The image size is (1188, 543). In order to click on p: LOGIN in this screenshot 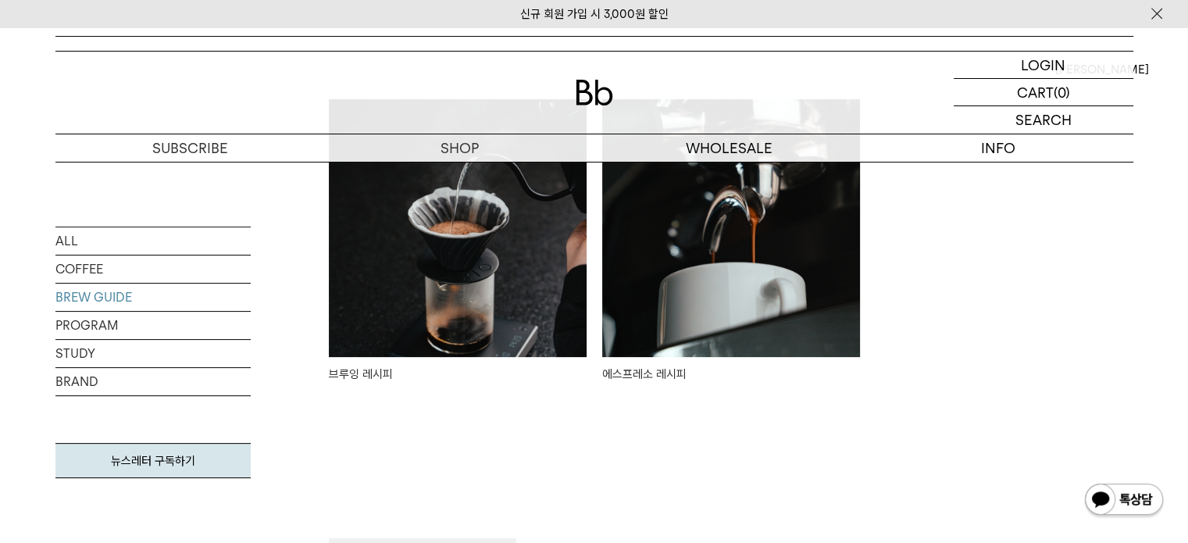, I will do `click(1042, 65)`.